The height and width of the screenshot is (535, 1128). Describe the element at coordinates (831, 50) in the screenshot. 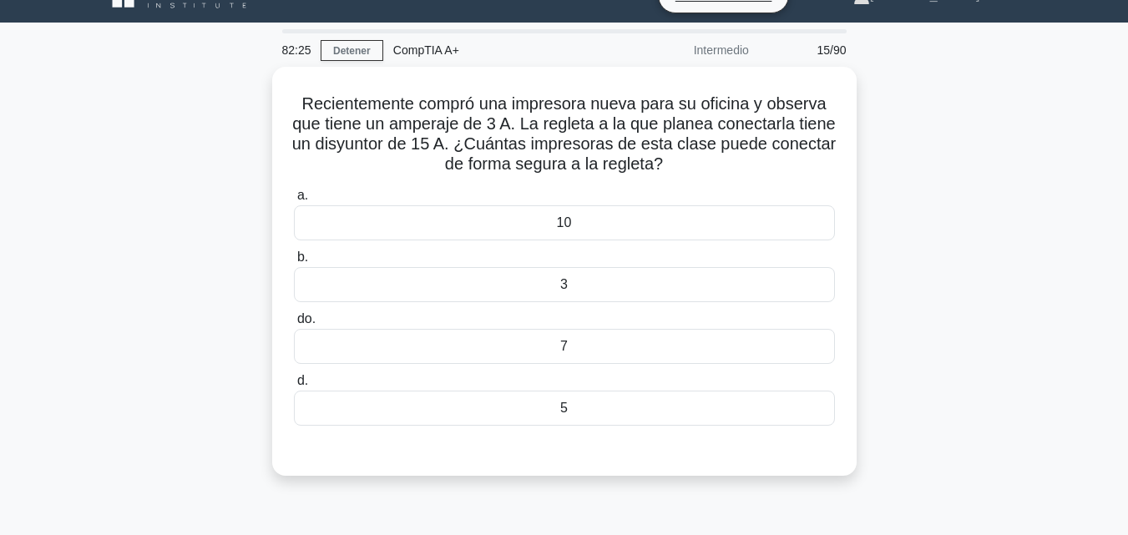

I see `font: 15/90` at that location.